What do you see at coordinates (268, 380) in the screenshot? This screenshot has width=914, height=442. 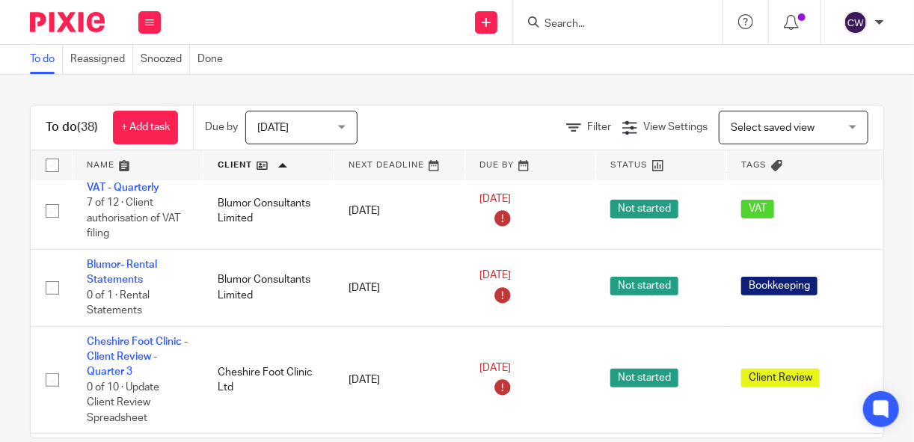 I see `td: Cheshire Foot Clinic Ltd` at bounding box center [268, 380].